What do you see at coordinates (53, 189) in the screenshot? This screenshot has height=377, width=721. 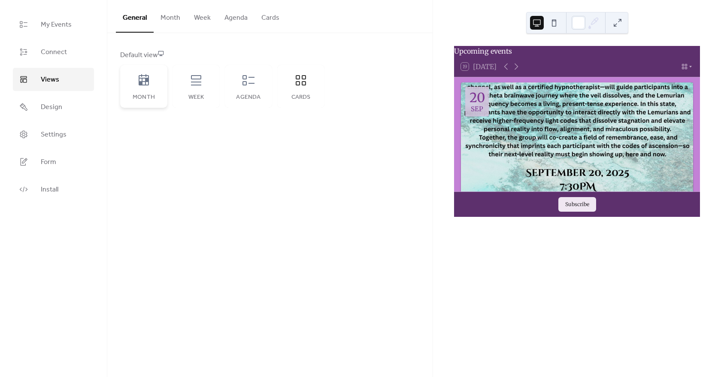 I see `a: Install` at bounding box center [53, 189].